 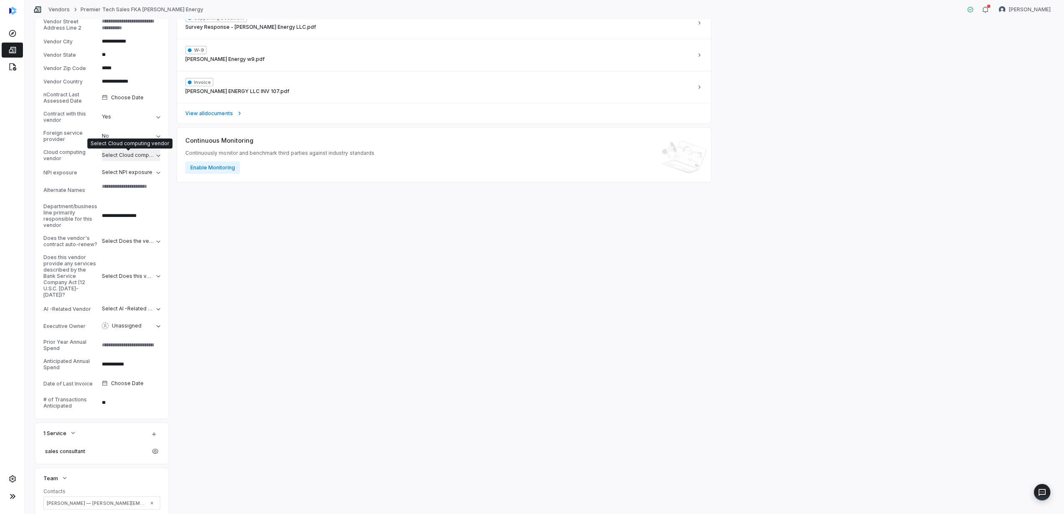 I want to click on div: Department/business line primarily responsible for this vendor, so click(x=71, y=216).